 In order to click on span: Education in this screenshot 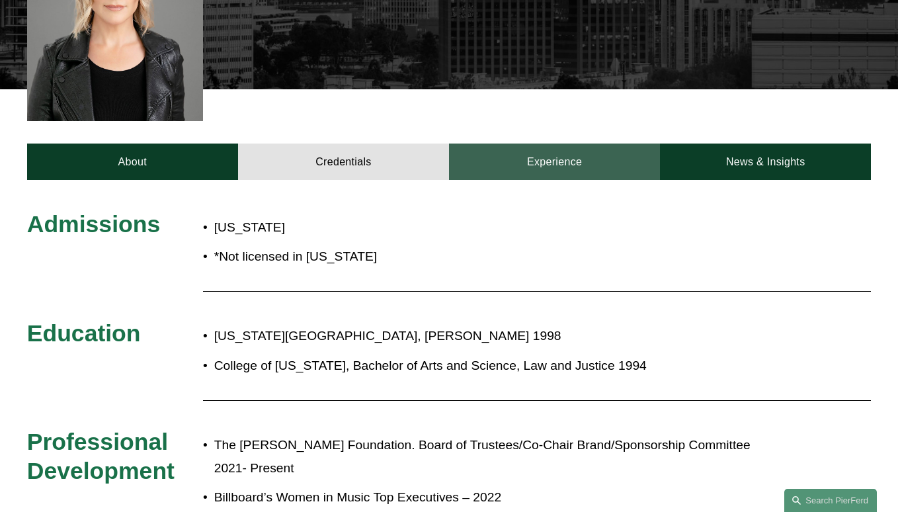, I will do `click(84, 333)`.